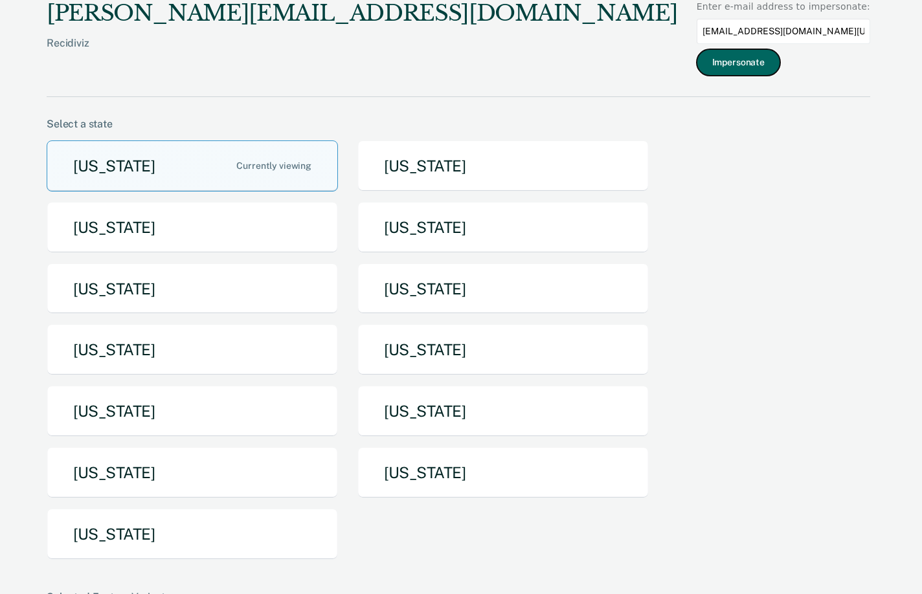 The image size is (922, 594). What do you see at coordinates (458, 124) in the screenshot?
I see `div: Select a state` at bounding box center [458, 124].